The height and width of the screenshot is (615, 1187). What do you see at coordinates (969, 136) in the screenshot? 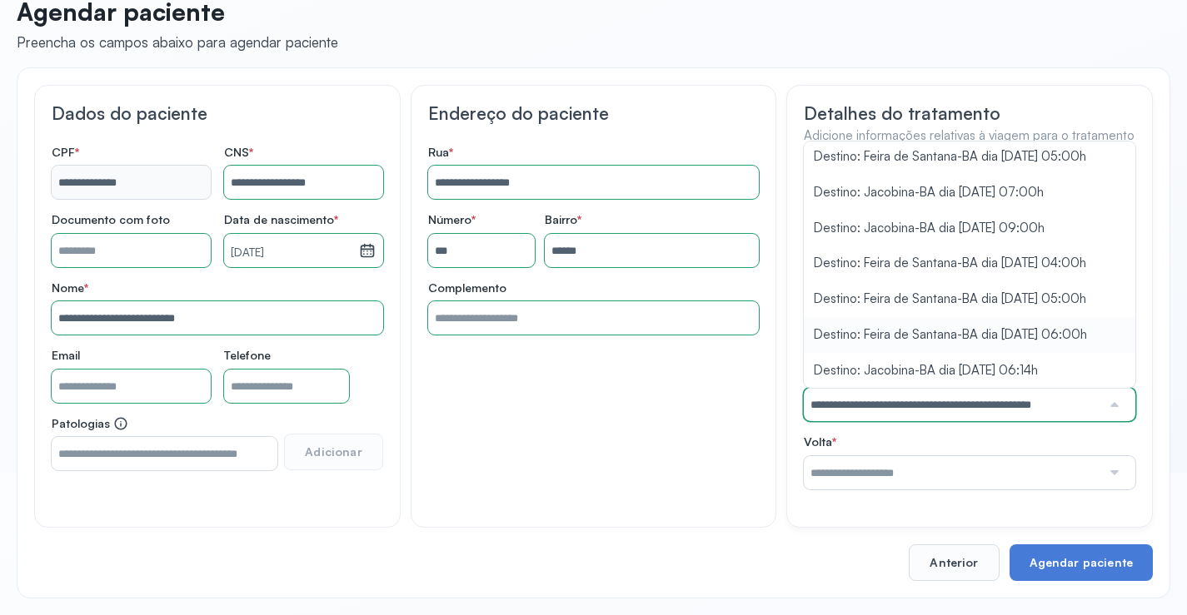
I see `h4: Adicione informações relativas à viagem para o tratamento` at bounding box center [969, 136].